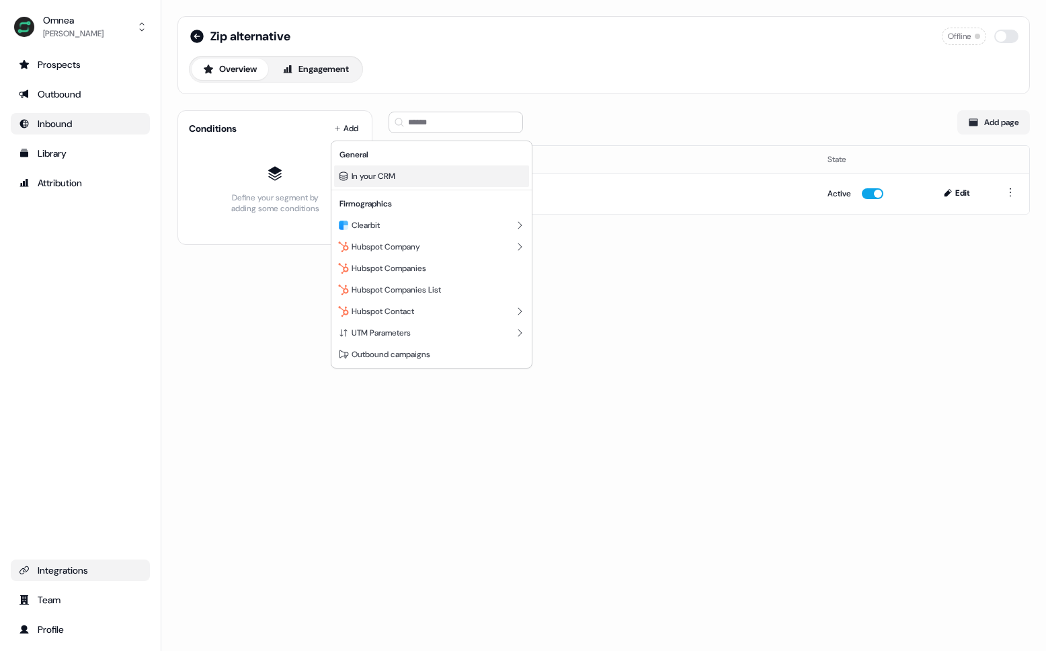 This screenshot has width=1046, height=651. What do you see at coordinates (389, 268) in the screenshot?
I see `span: Hubspot Companies` at bounding box center [389, 268].